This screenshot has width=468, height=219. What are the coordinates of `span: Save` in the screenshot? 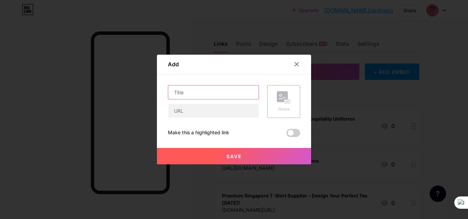 It's located at (234, 156).